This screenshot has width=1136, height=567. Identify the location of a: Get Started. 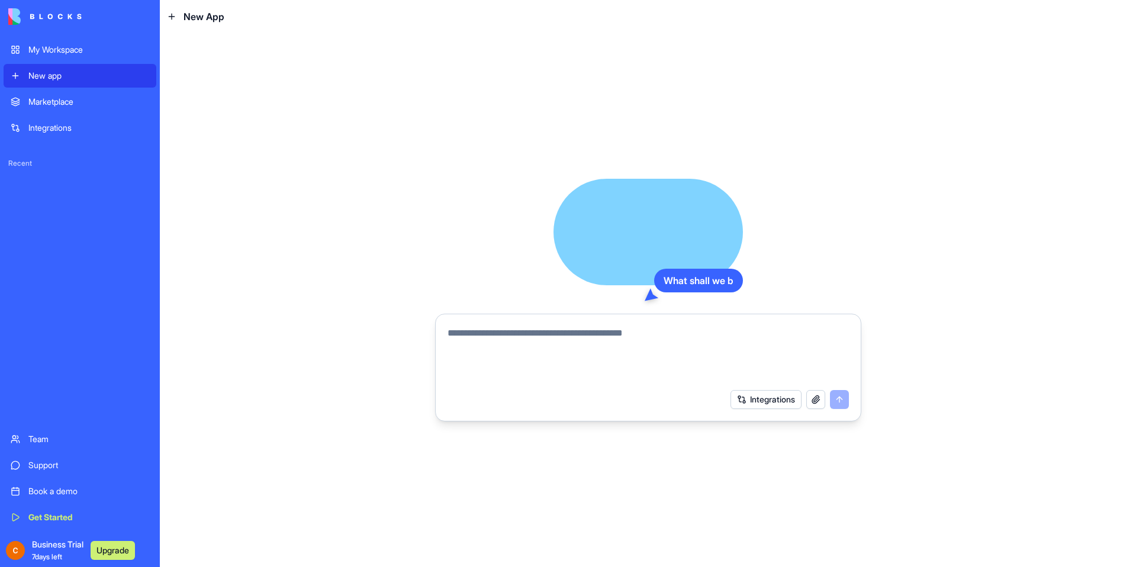
(80, 517).